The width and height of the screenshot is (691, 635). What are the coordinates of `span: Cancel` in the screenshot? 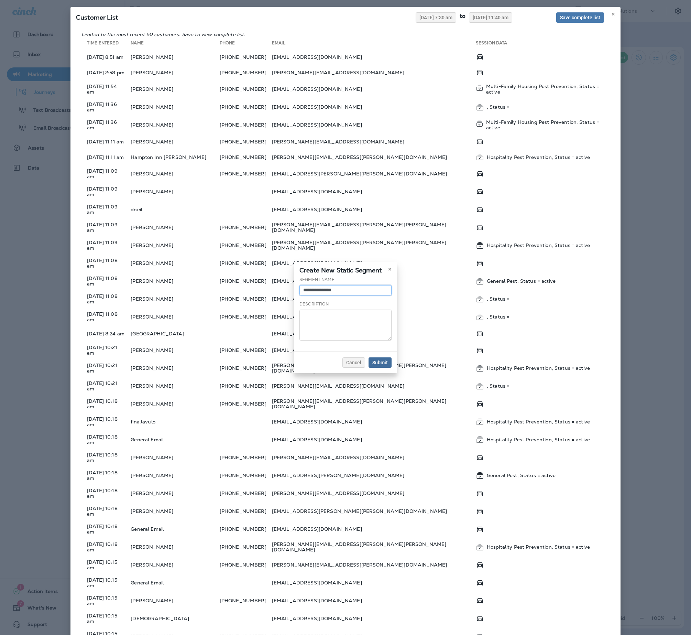 It's located at (354, 363).